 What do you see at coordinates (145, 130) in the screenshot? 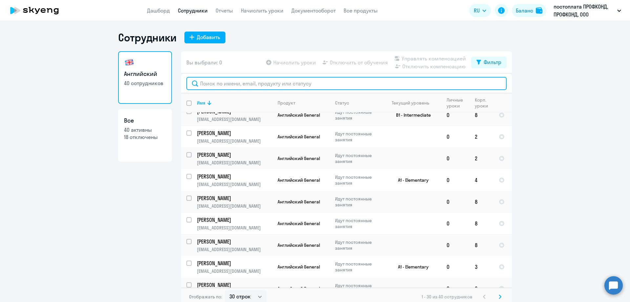
I see `p: 40 активны` at bounding box center [145, 130].